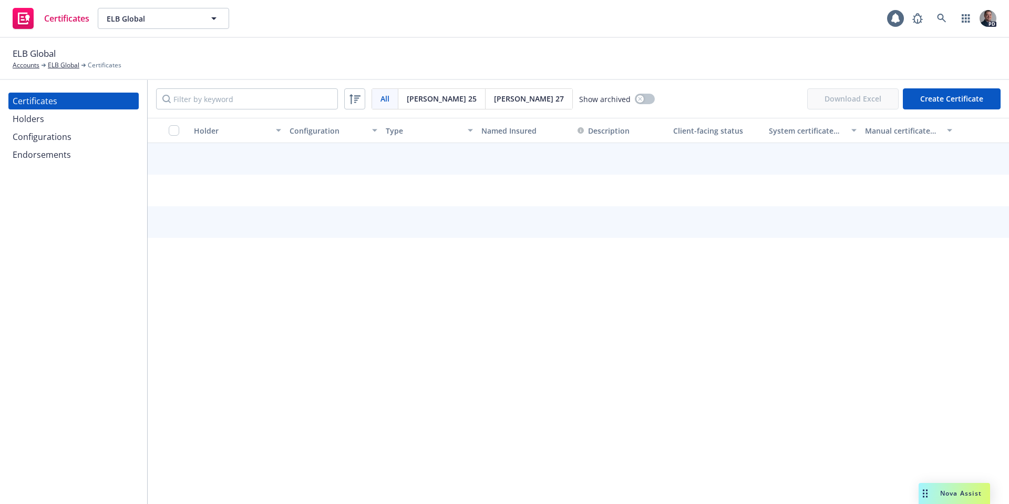 The width and height of the screenshot is (1009, 504). I want to click on button: Description, so click(603, 130).